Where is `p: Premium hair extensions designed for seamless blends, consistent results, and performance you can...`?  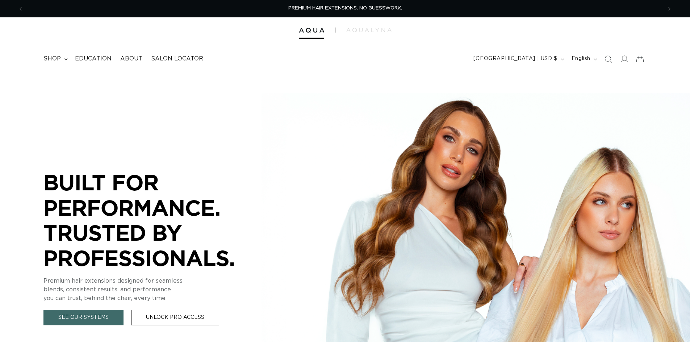 p: Premium hair extensions designed for seamless blends, consistent results, and performance you can... is located at coordinates (152, 290).